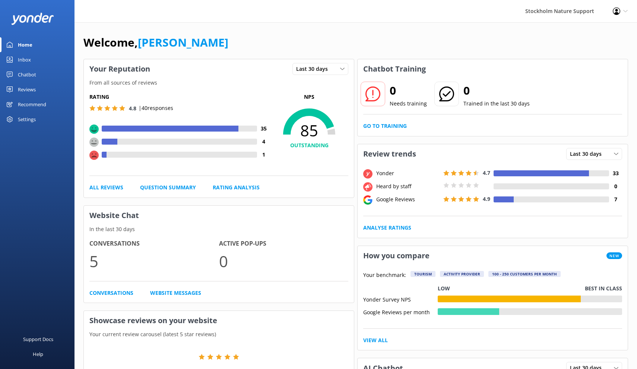 The width and height of the screenshot is (637, 369). What do you see at coordinates (408, 186) in the screenshot?
I see `div: Heard by staff` at bounding box center [408, 186].